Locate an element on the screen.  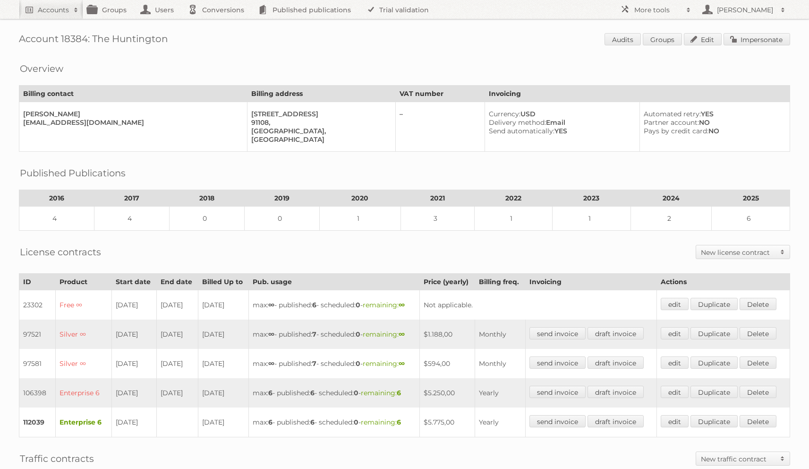
th: Billed Up to is located at coordinates (223, 282).